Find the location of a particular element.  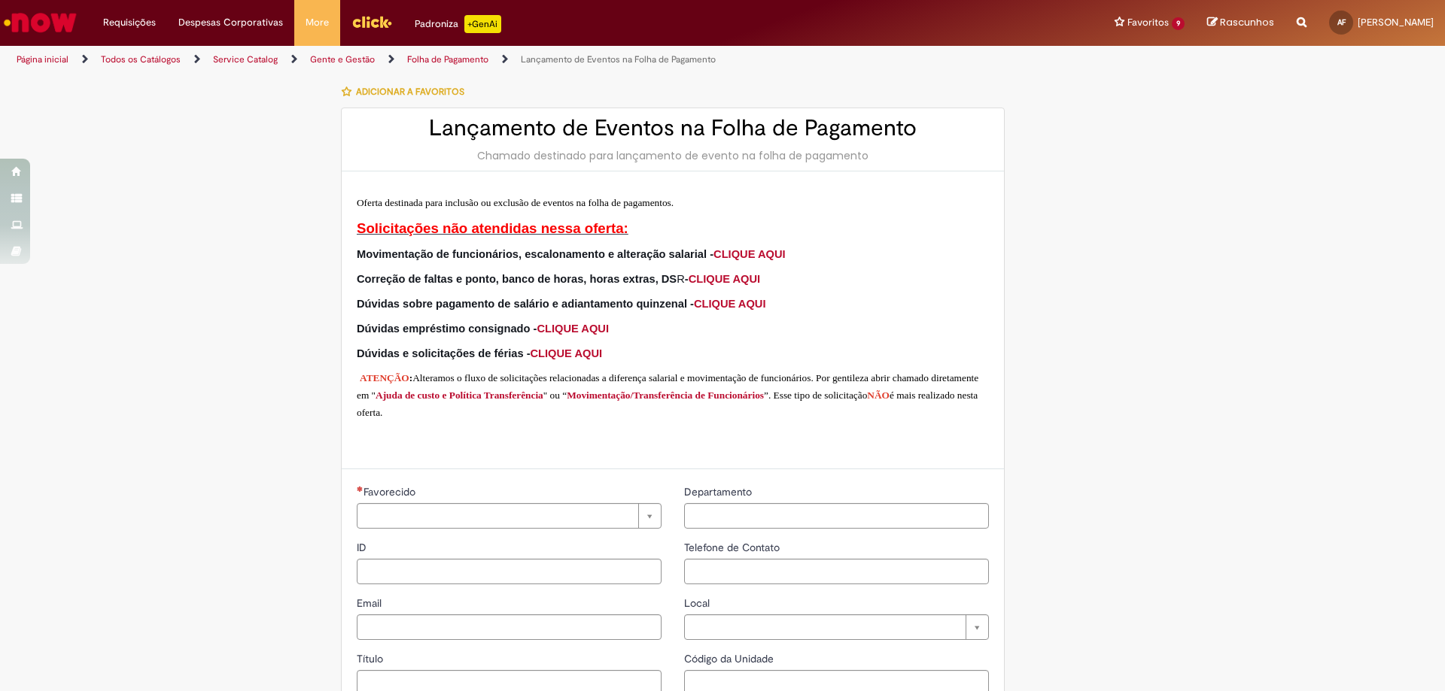

div: Chamado destinado para lançamento de evento na folha de pagamento is located at coordinates (673, 156).